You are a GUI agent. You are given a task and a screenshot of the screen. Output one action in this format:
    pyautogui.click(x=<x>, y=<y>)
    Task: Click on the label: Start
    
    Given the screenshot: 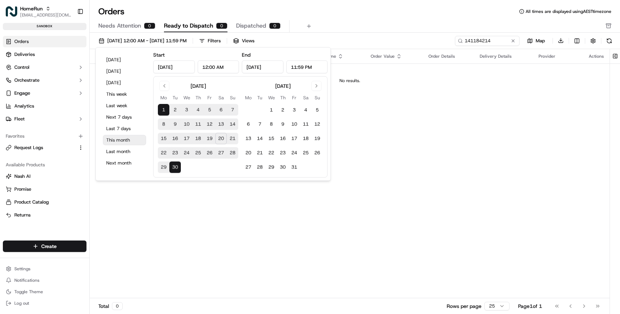 What is the action you would take?
    pyautogui.click(x=159, y=55)
    